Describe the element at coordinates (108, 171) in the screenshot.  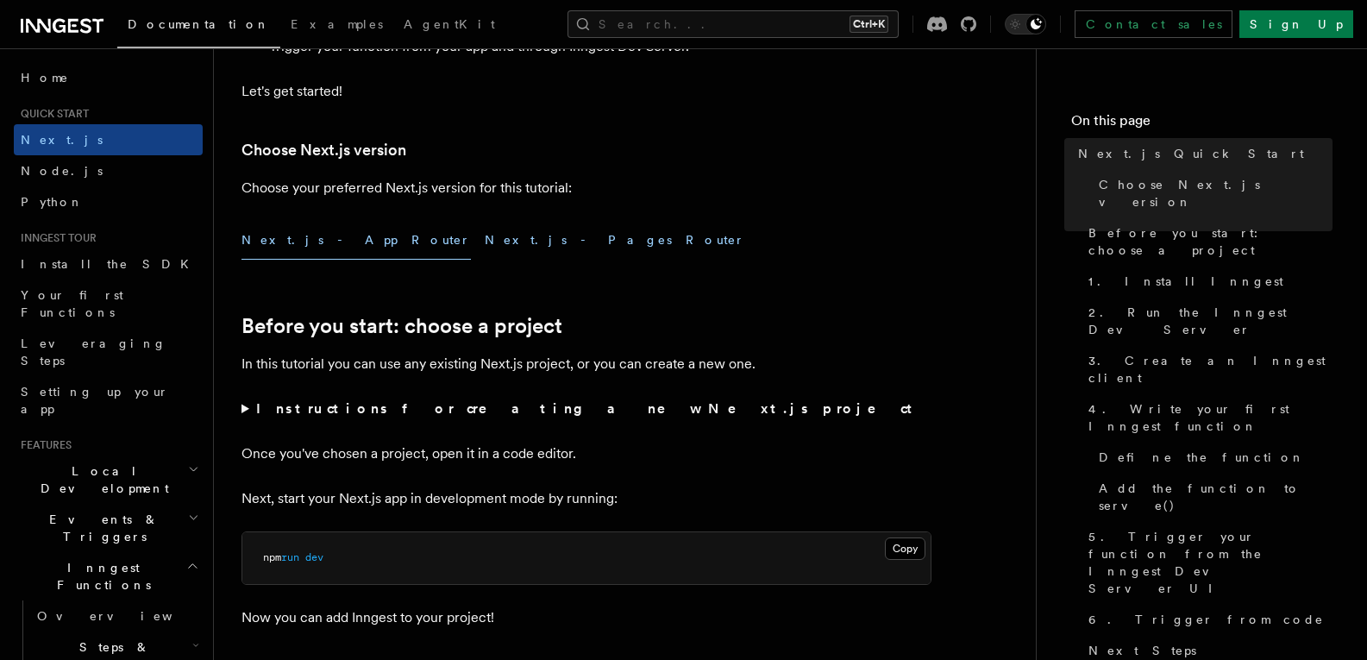
I see `a: Node.js` at that location.